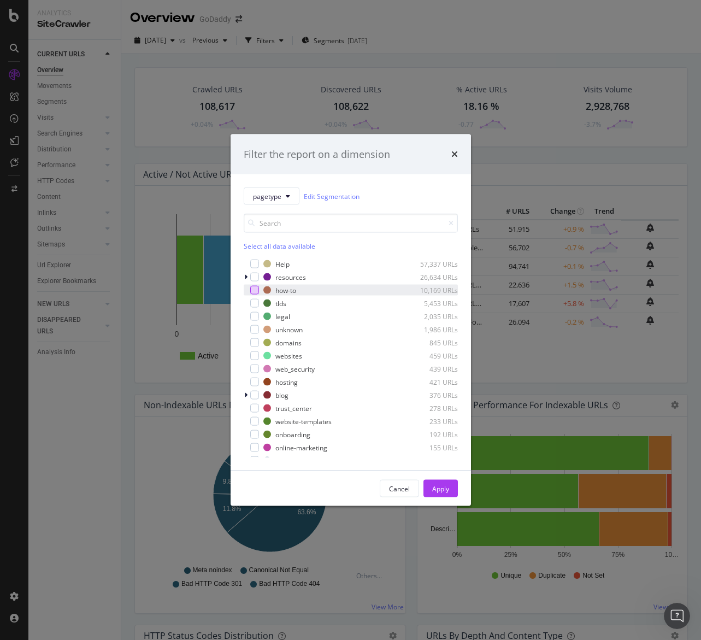 The image size is (701, 640). What do you see at coordinates (289, 329) in the screenshot?
I see `div: unknown` at bounding box center [289, 329].